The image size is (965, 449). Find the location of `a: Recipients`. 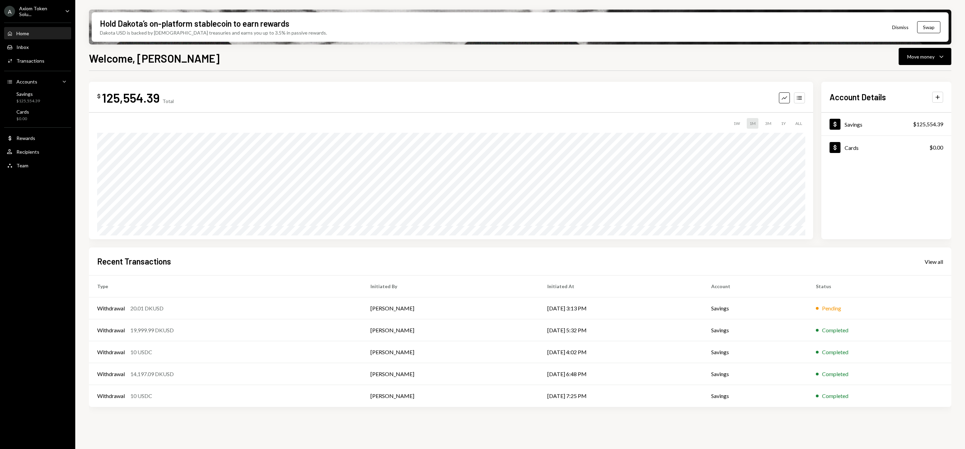

a: Recipients is located at coordinates (38, 152).